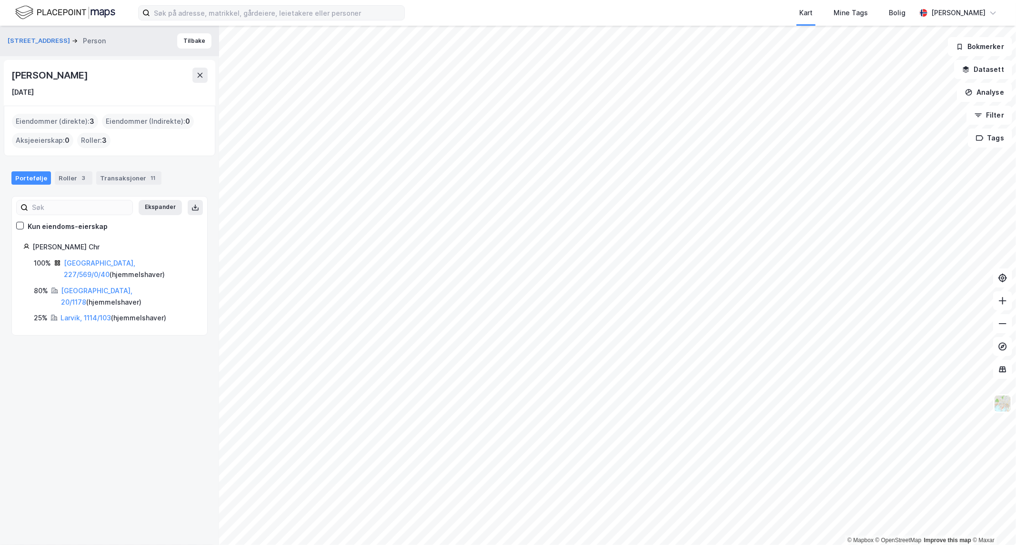  Describe the element at coordinates (992, 522) in the screenshot. I see `div: Kontrollprogram for chat` at that location.